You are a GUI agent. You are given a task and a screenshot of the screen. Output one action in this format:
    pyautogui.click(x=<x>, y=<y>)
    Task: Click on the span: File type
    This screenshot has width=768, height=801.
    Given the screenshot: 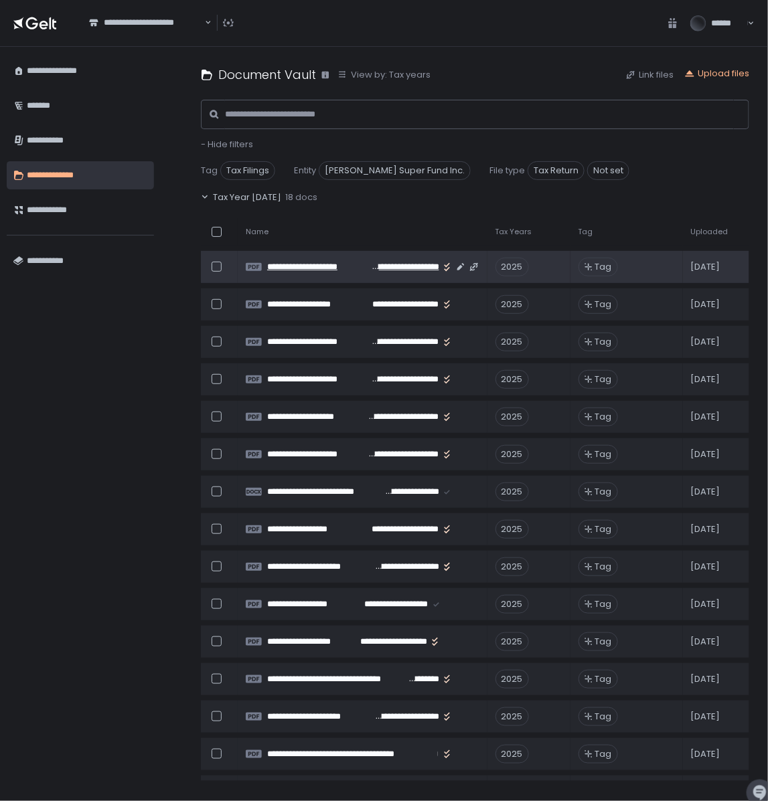 What is the action you would take?
    pyautogui.click(x=507, y=171)
    